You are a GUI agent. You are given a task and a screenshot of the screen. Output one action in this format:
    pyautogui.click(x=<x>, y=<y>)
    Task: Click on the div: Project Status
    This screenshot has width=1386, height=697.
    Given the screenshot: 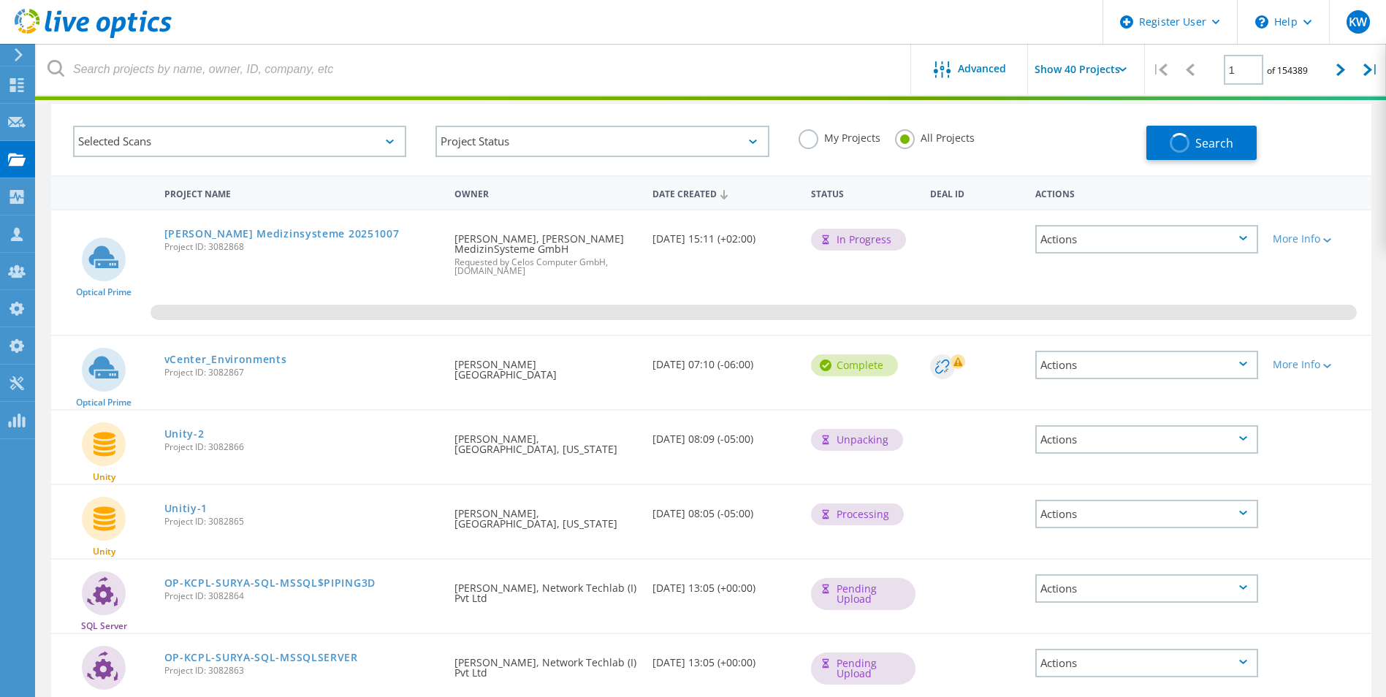 What is the action you would take?
    pyautogui.click(x=602, y=141)
    